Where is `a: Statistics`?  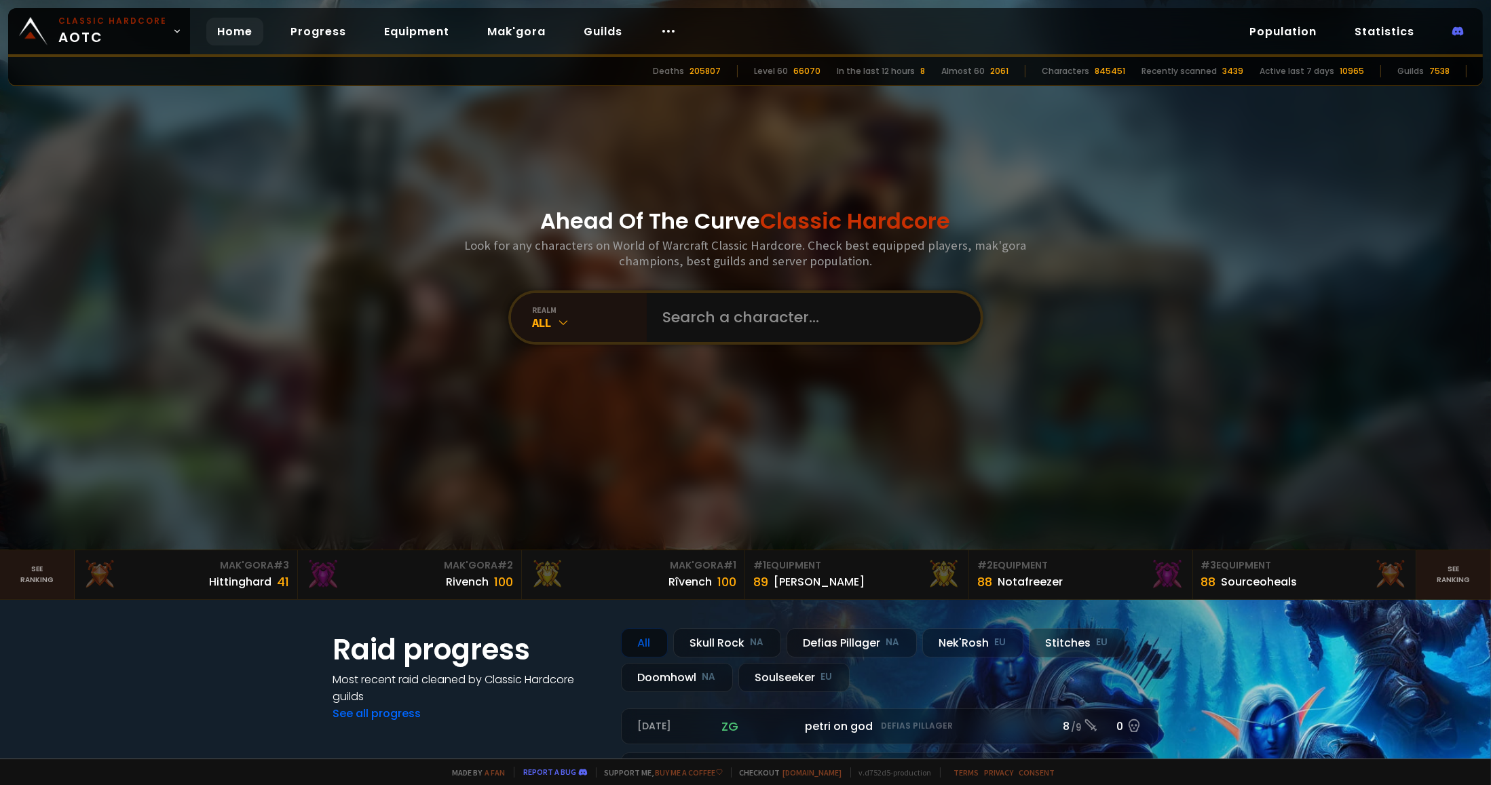 a: Statistics is located at coordinates (1385, 31).